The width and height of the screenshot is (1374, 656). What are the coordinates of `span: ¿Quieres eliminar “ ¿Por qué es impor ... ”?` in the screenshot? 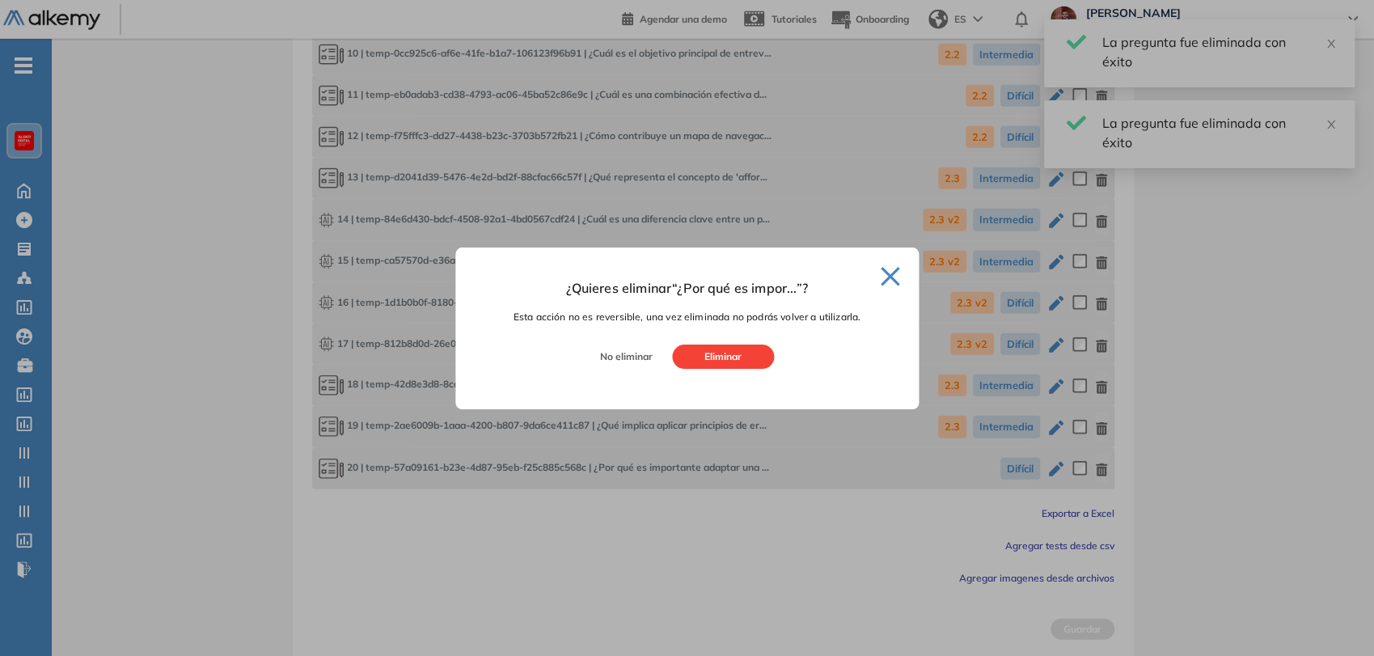 It's located at (687, 288).